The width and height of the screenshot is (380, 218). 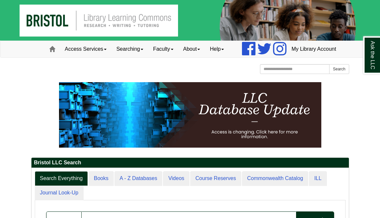 I want to click on a: About, so click(x=192, y=49).